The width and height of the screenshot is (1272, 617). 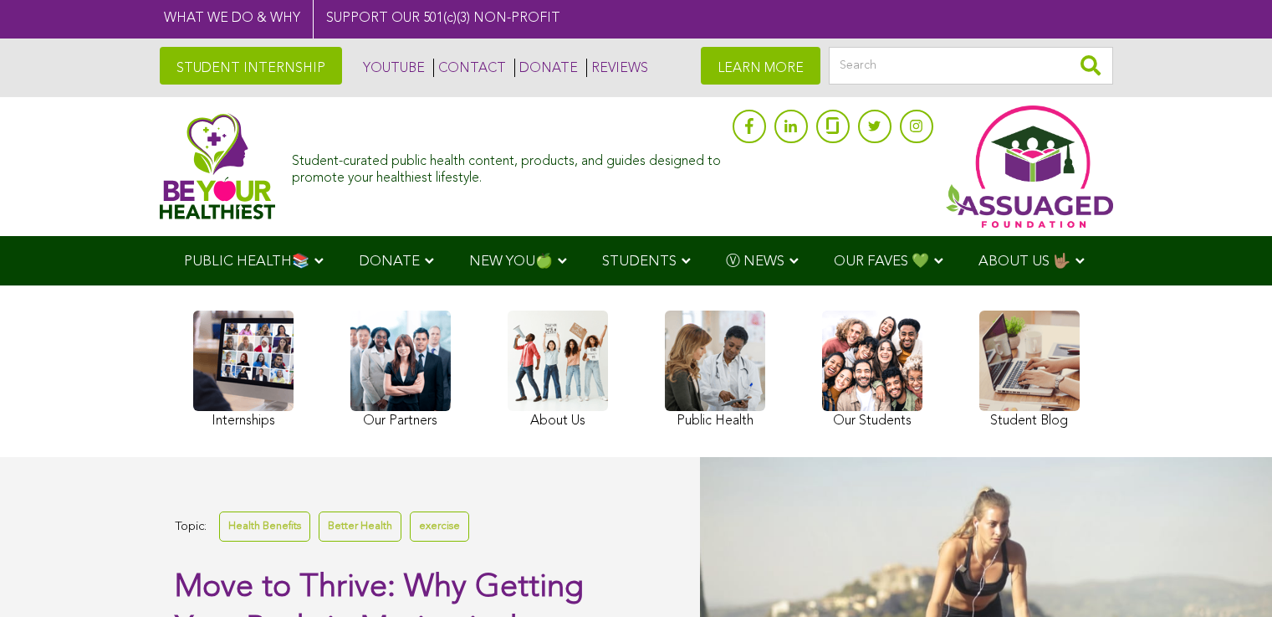 I want to click on div: Chat Widget, so click(x=1231, y=576).